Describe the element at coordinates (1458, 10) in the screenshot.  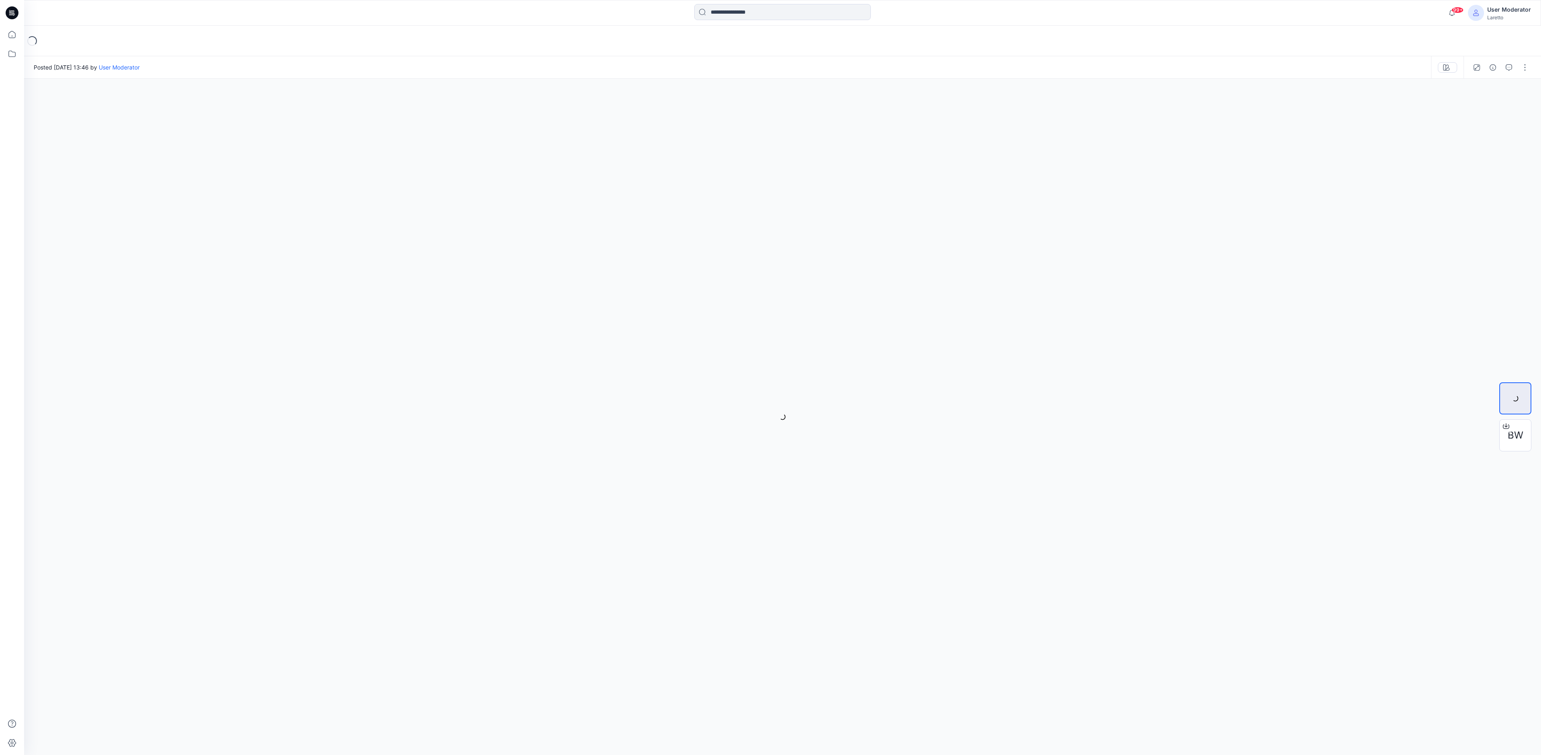
I see `span: 99+` at that location.